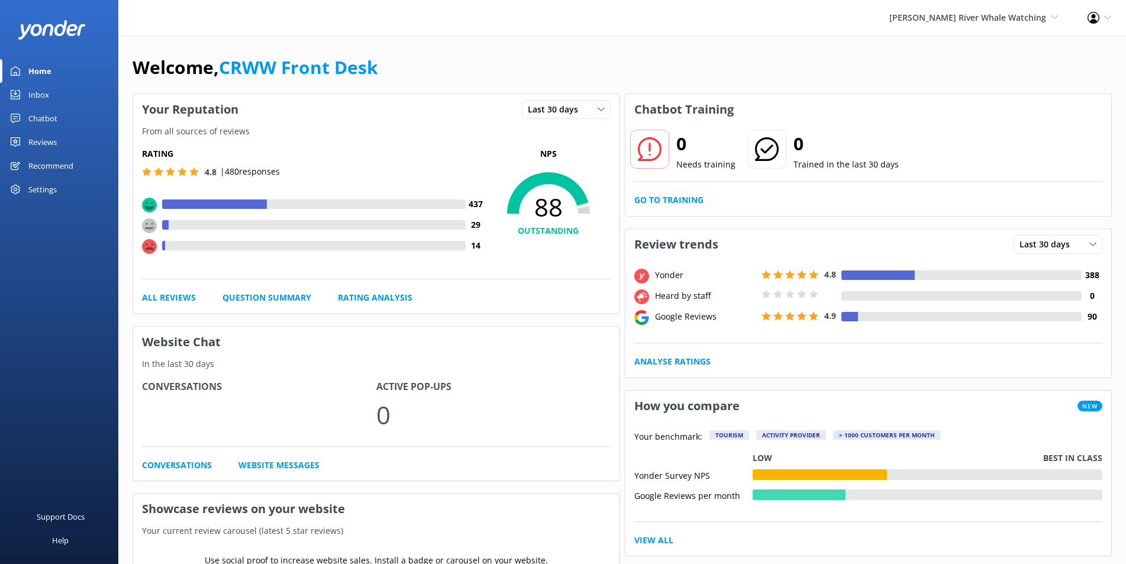 The image size is (1126, 564). What do you see at coordinates (259, 387) in the screenshot?
I see `h4: Conversations` at bounding box center [259, 387].